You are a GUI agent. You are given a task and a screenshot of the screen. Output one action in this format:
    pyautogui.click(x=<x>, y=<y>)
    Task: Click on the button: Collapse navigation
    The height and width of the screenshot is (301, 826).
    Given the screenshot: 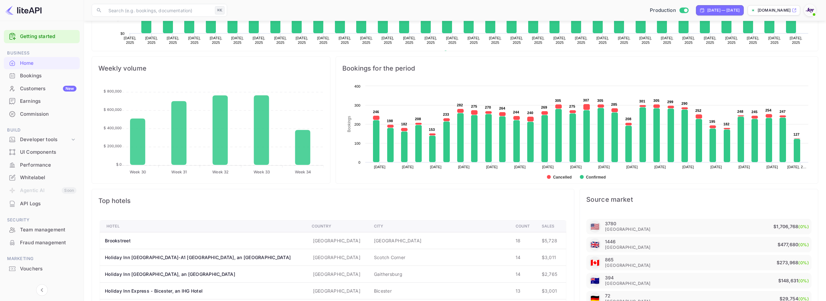 What is the action you would take?
    pyautogui.click(x=42, y=290)
    